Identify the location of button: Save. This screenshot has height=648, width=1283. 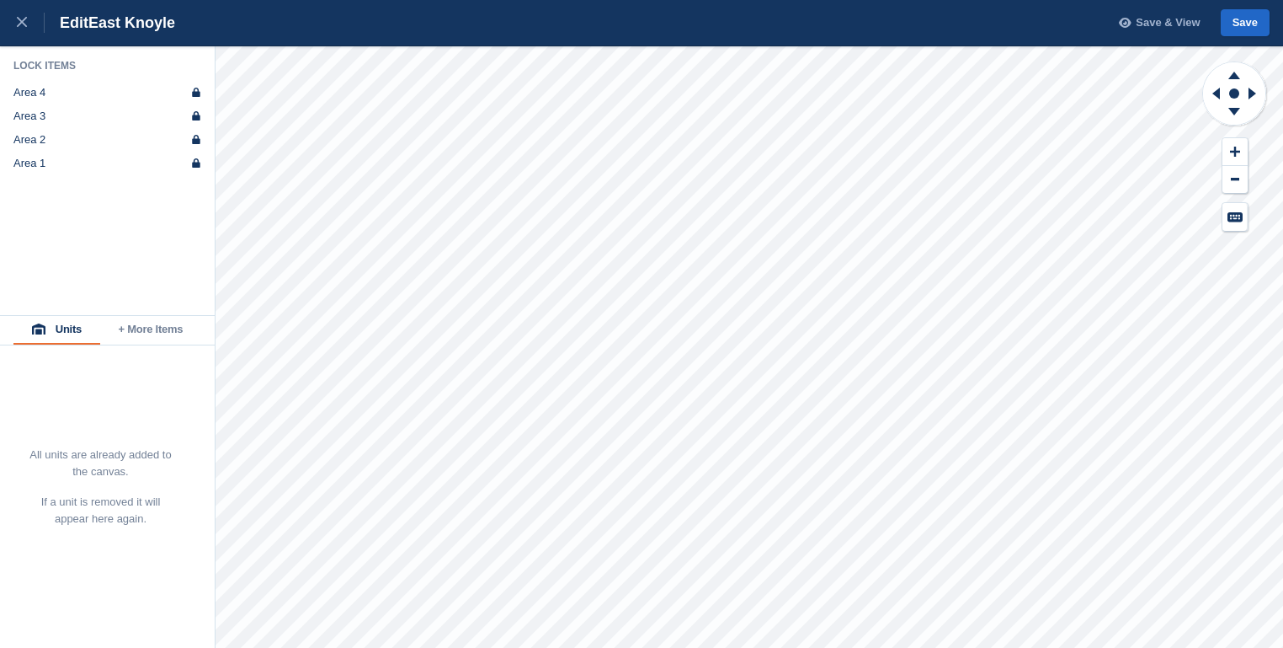
(1246, 23).